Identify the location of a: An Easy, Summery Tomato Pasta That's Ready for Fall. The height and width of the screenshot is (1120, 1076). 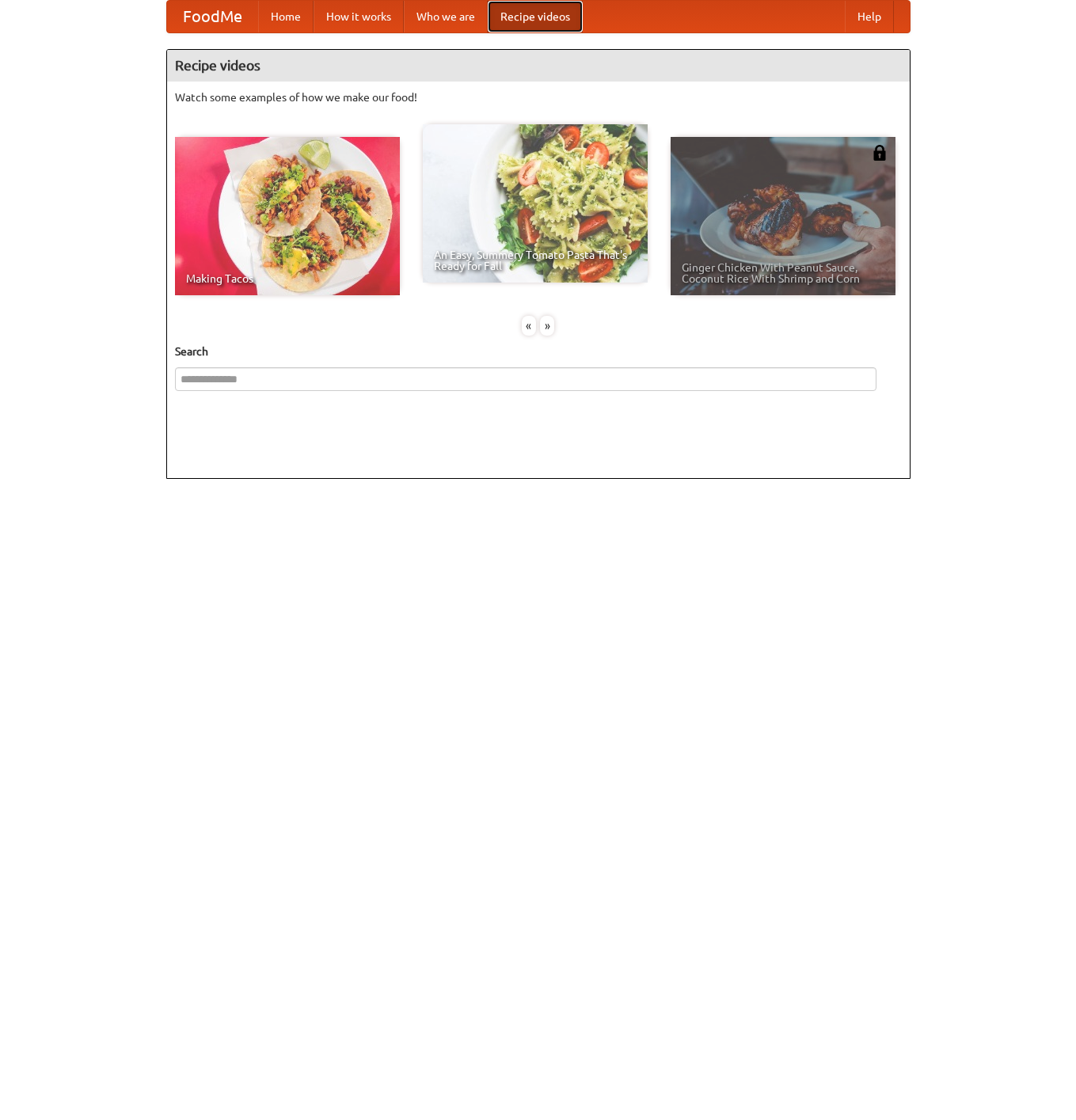
(536, 204).